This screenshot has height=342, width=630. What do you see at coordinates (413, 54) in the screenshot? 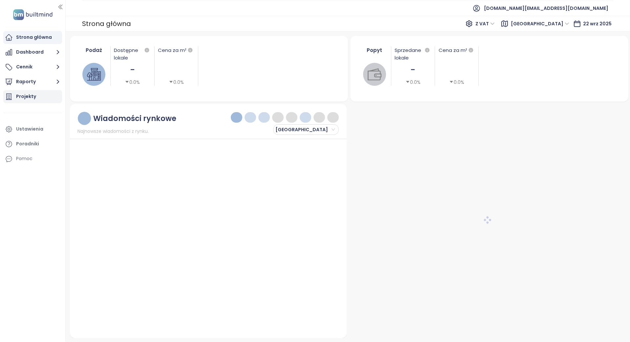
I see `div: Sprzedane lokale` at bounding box center [413, 54].